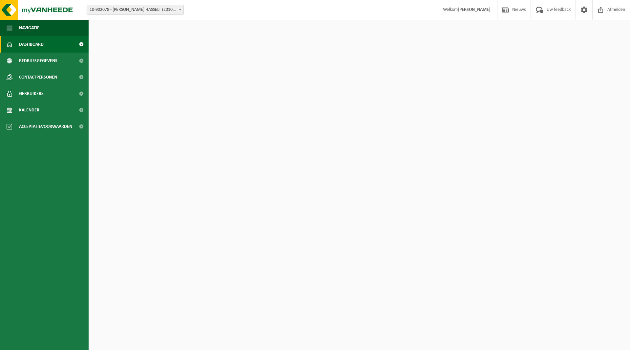 The width and height of the screenshot is (630, 350). Describe the element at coordinates (31, 44) in the screenshot. I see `span: Dashboard` at that location.